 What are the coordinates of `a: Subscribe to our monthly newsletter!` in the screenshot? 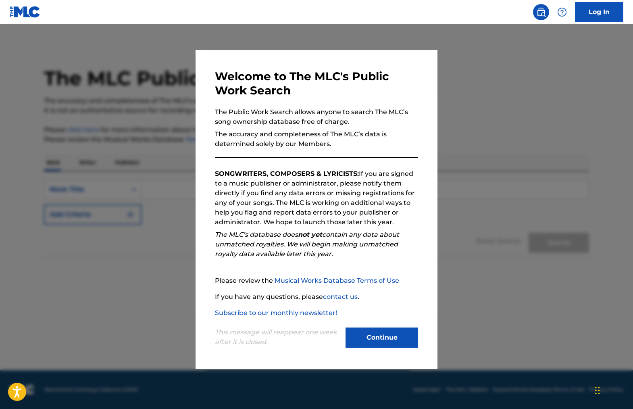 It's located at (276, 312).